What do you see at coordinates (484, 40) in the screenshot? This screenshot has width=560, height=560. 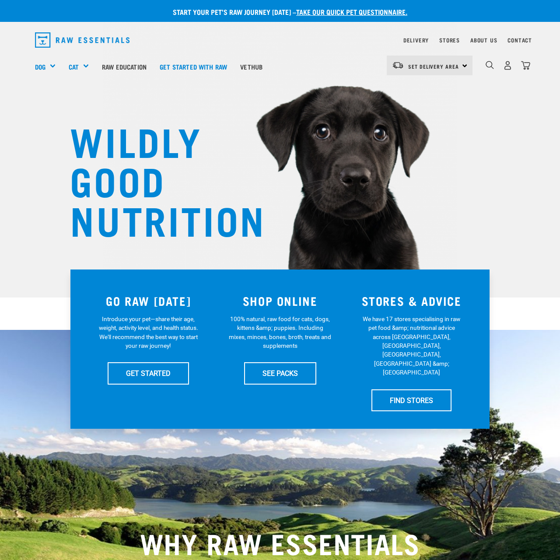 I see `a: About Us` at bounding box center [484, 40].